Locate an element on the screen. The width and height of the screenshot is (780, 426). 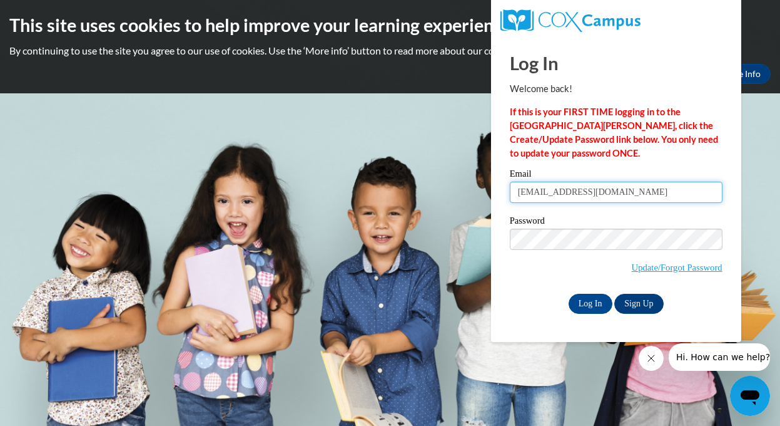
input: Log In is located at coordinates (591, 304).